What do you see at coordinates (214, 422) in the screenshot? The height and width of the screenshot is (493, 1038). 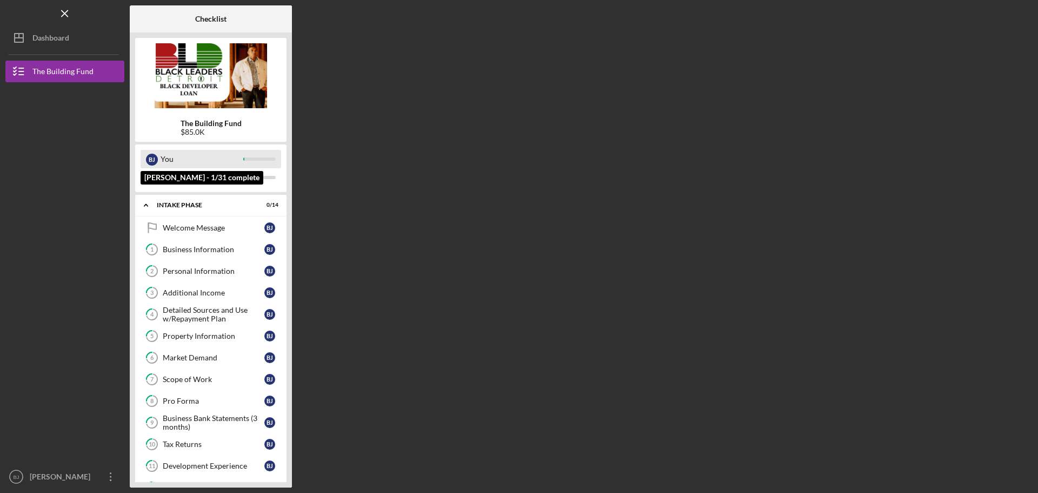 I see `div: Business Bank Statements (3 months)` at bounding box center [214, 422].